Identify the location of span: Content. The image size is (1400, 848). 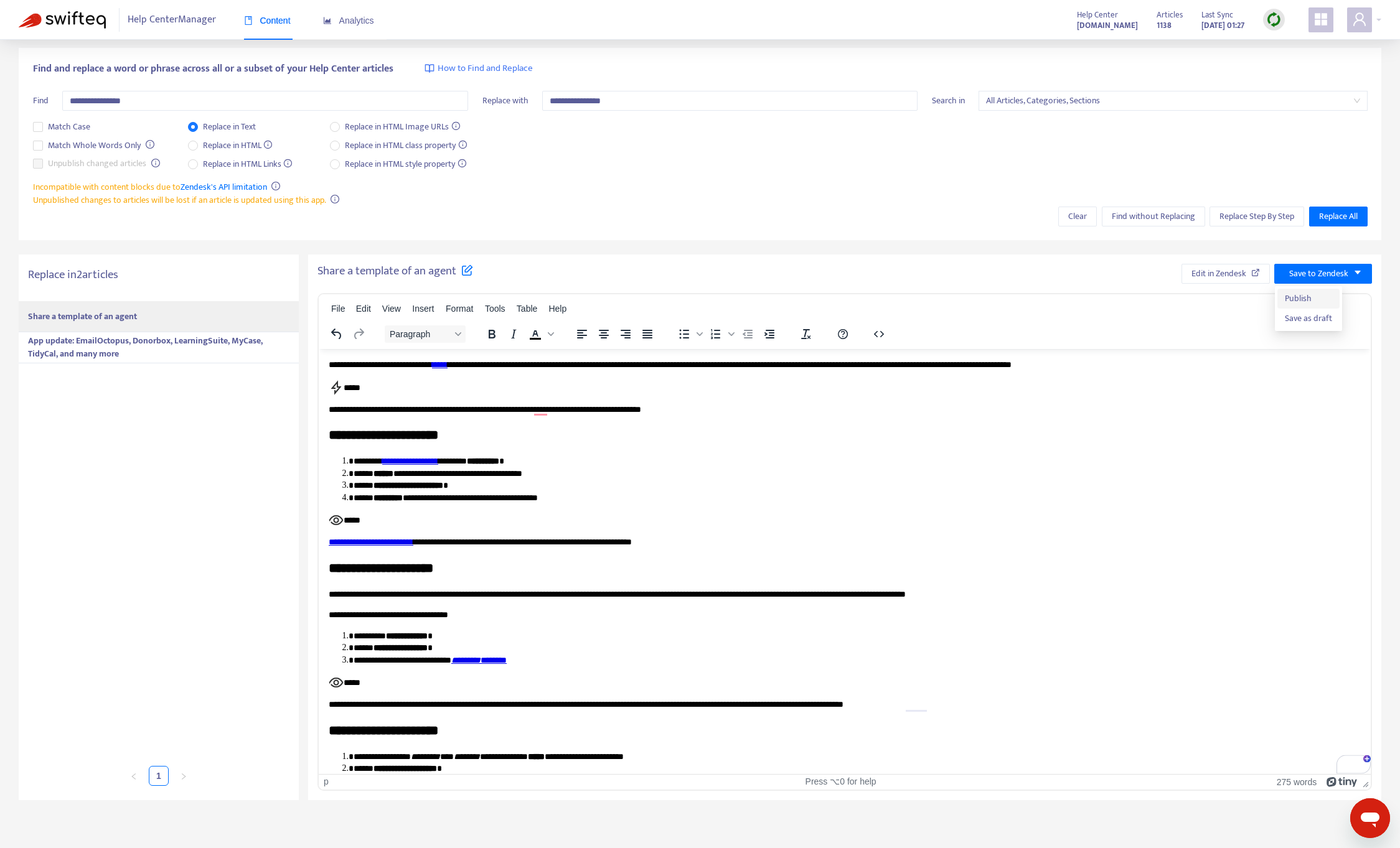
(267, 21).